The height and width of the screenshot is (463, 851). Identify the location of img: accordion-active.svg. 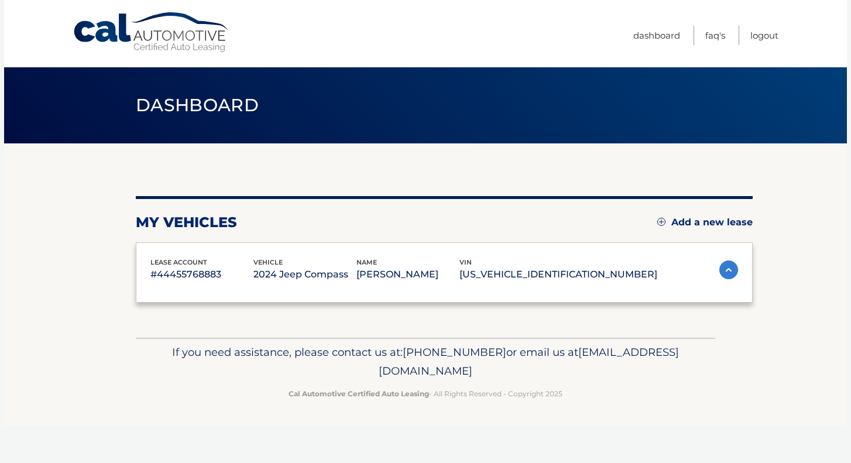
(728, 270).